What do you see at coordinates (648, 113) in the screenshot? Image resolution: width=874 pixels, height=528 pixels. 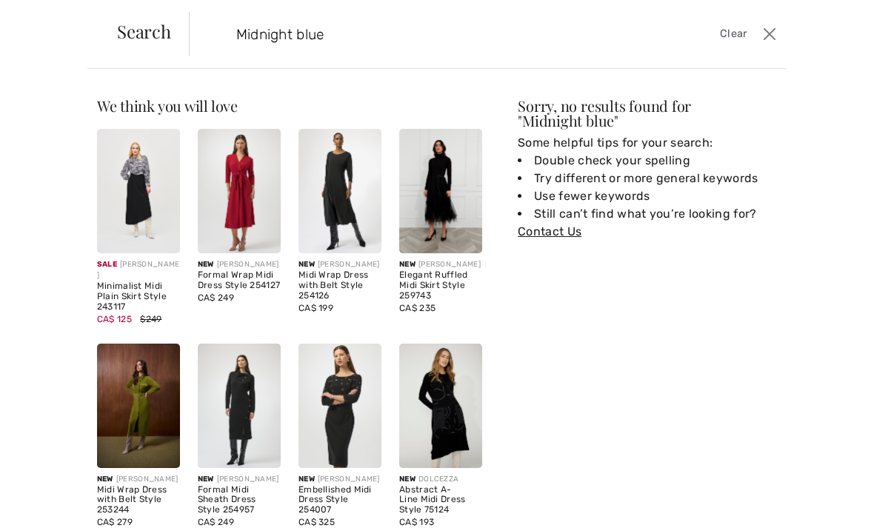 I see `div: Sorry, no results found for " "` at bounding box center [648, 113].